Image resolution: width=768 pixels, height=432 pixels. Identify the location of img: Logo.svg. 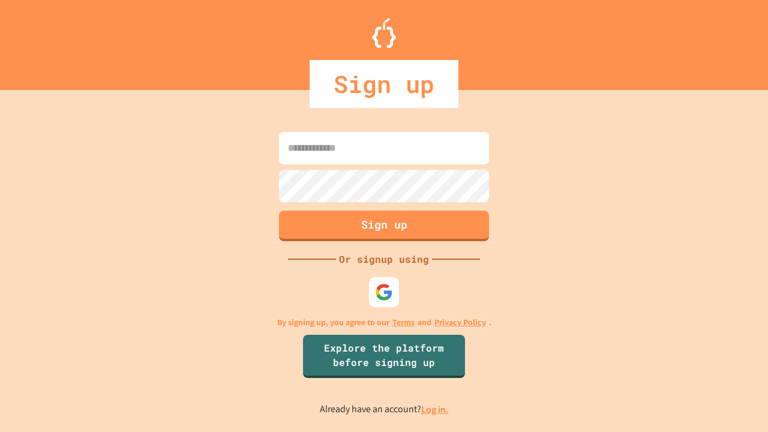
(384, 33).